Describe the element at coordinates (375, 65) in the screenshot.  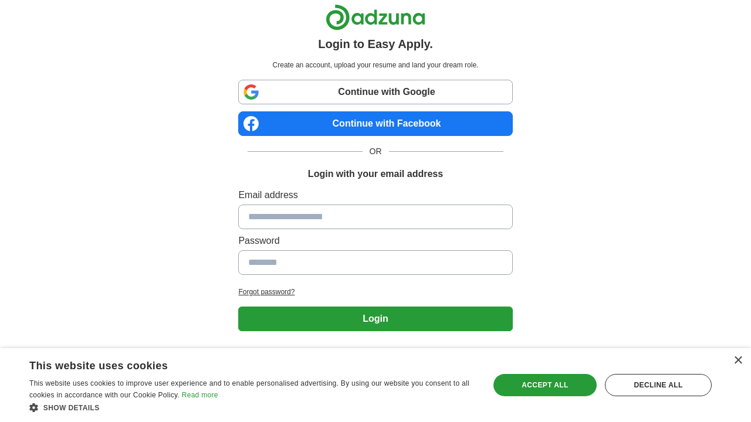
I see `p: Create an account, upload your resume and land your dream role.` at that location.